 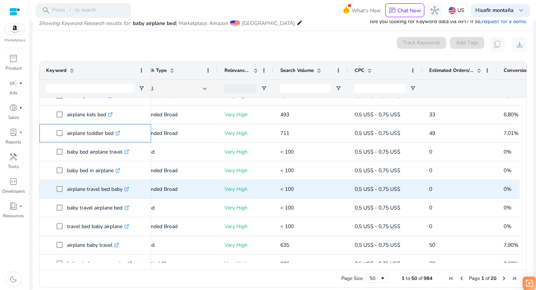 What do you see at coordinates (93, 133) in the screenshot?
I see `p: airplane toddler bed` at bounding box center [93, 133].